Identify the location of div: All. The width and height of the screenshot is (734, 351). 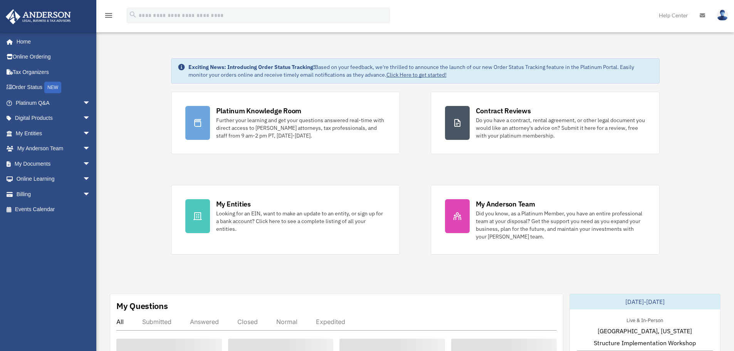
(120, 322).